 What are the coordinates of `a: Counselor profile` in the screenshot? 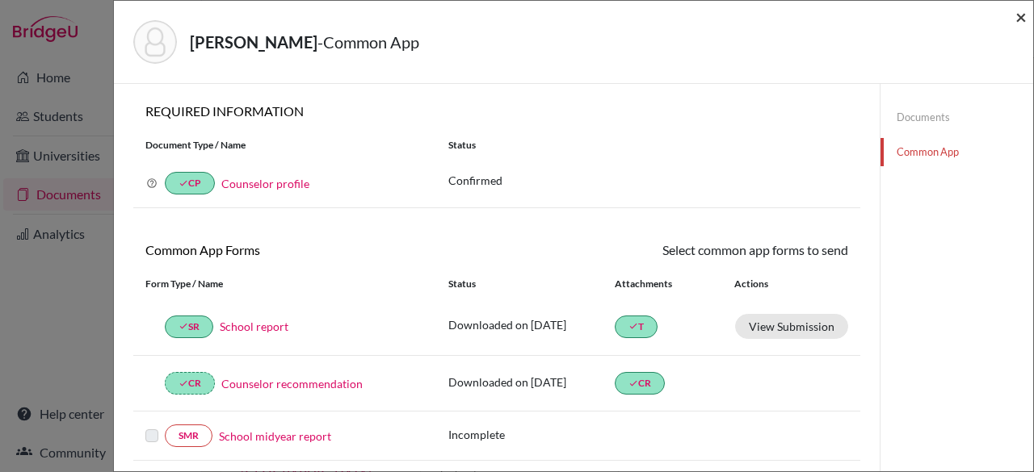 It's located at (265, 183).